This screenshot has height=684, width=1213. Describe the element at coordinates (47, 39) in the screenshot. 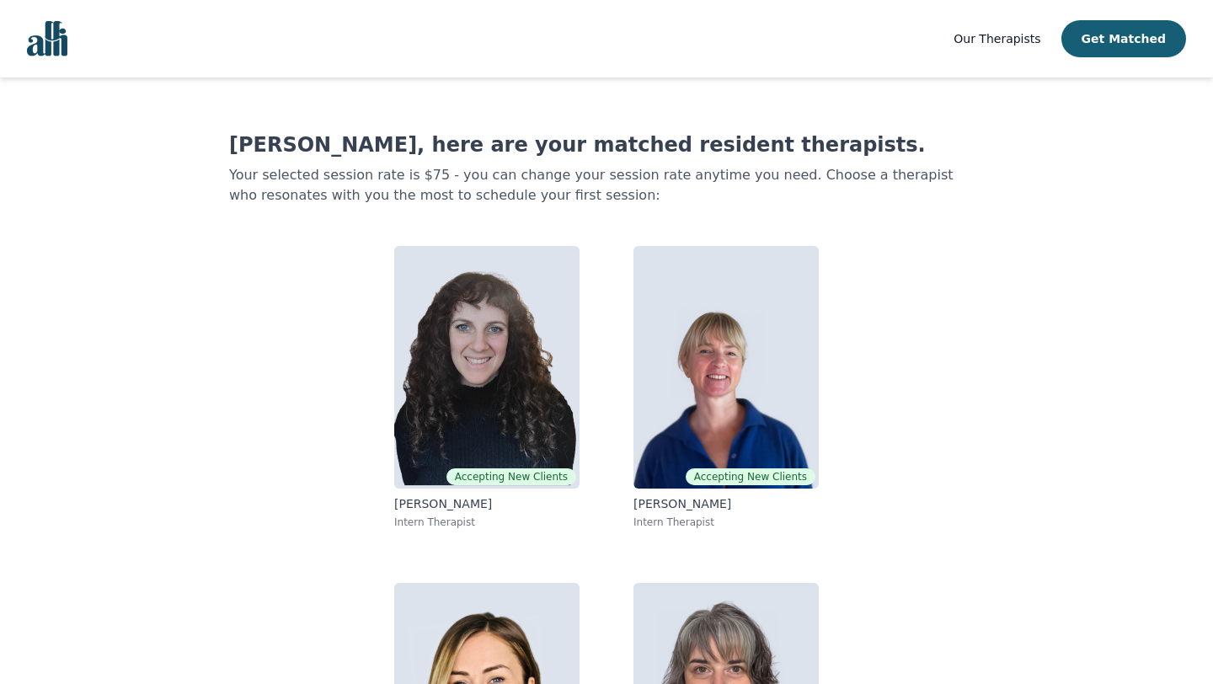

I see `img: alli logo` at that location.